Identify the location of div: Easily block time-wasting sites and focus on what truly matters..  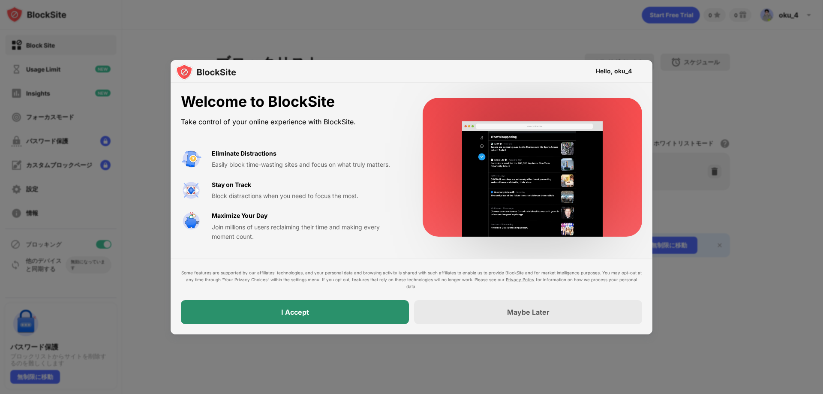
(307, 165).